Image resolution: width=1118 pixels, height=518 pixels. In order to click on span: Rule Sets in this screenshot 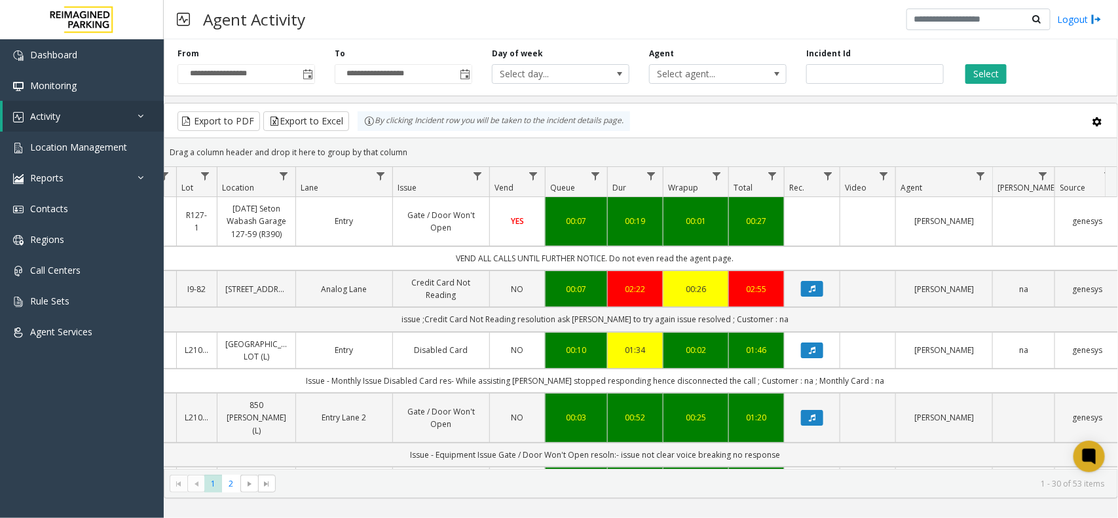, I will do `click(50, 301)`.